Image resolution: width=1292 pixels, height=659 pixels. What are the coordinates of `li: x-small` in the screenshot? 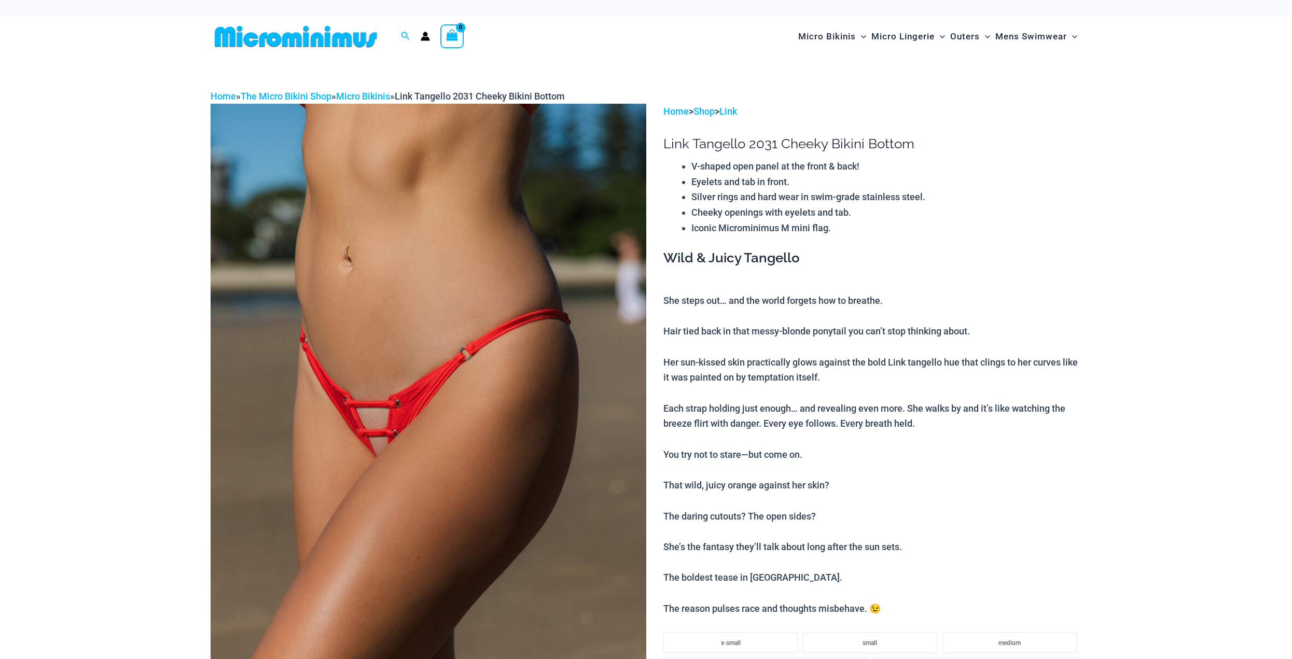 It's located at (730, 643).